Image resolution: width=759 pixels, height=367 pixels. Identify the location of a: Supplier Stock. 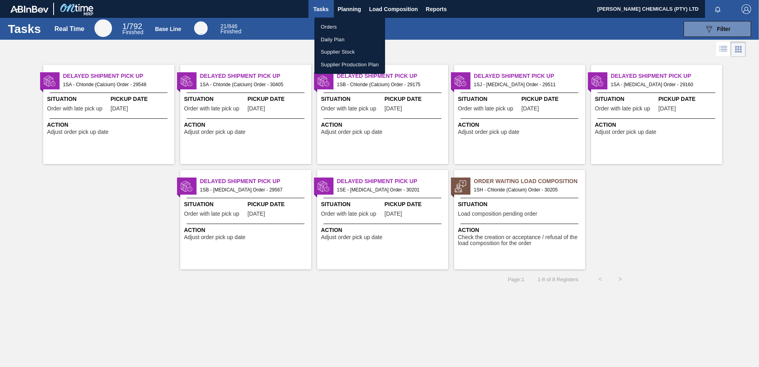
(350, 52).